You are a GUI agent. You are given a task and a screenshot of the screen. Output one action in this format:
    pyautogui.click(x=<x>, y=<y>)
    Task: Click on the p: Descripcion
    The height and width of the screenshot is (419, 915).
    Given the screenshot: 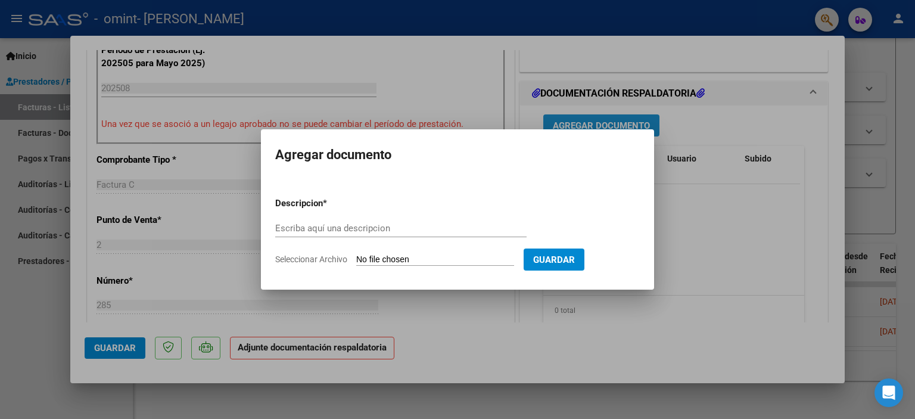 What is the action you would take?
    pyautogui.click(x=330, y=203)
    